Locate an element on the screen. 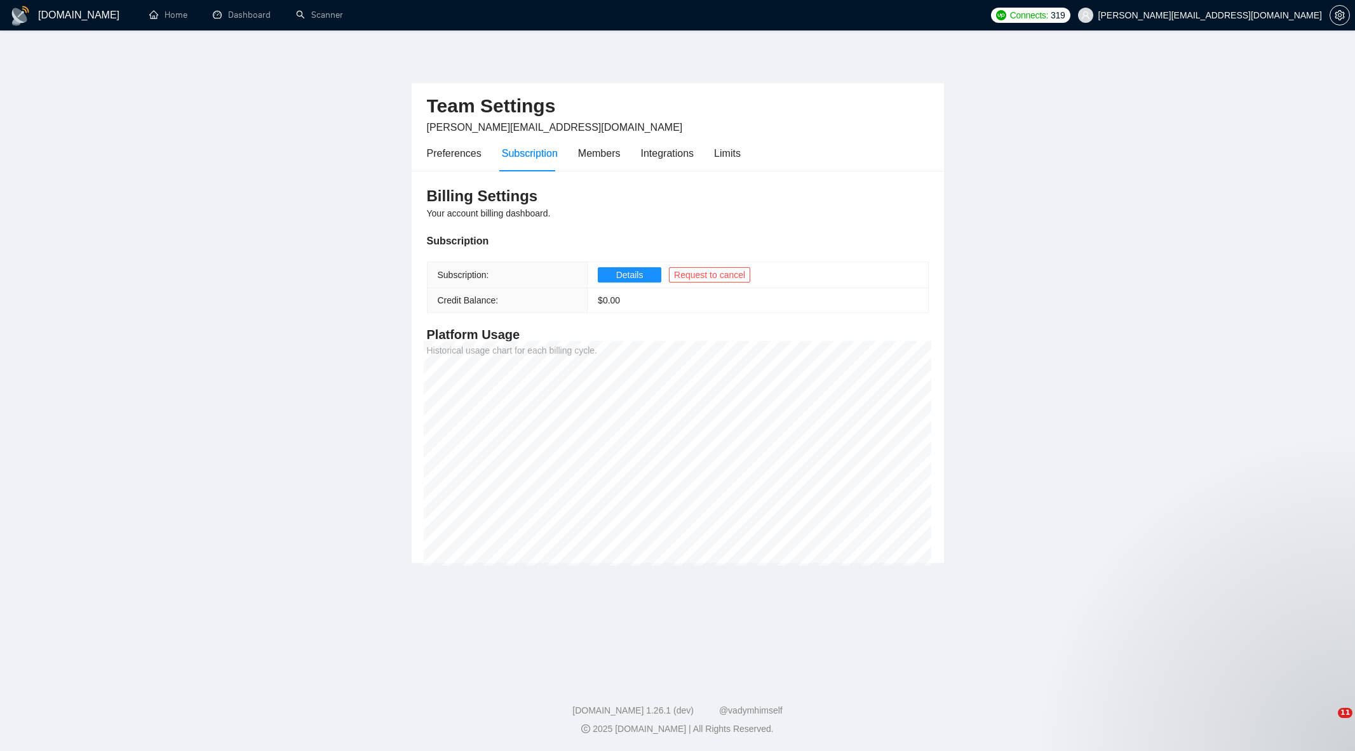 This screenshot has width=1355, height=751. div: Members is located at coordinates (599, 153).